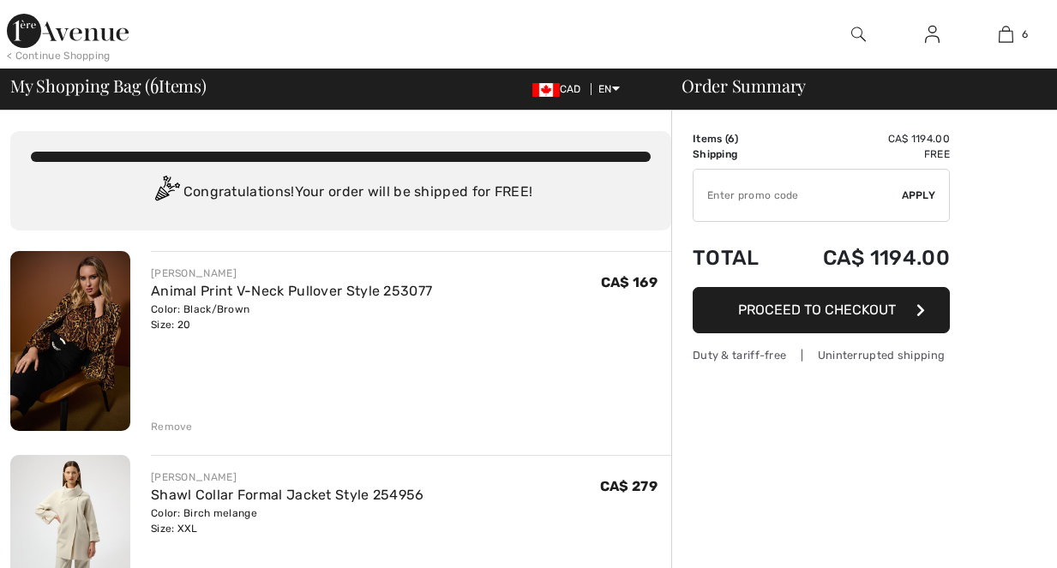 The height and width of the screenshot is (568, 1057). Describe the element at coordinates (560, 89) in the screenshot. I see `span: CAD` at that location.